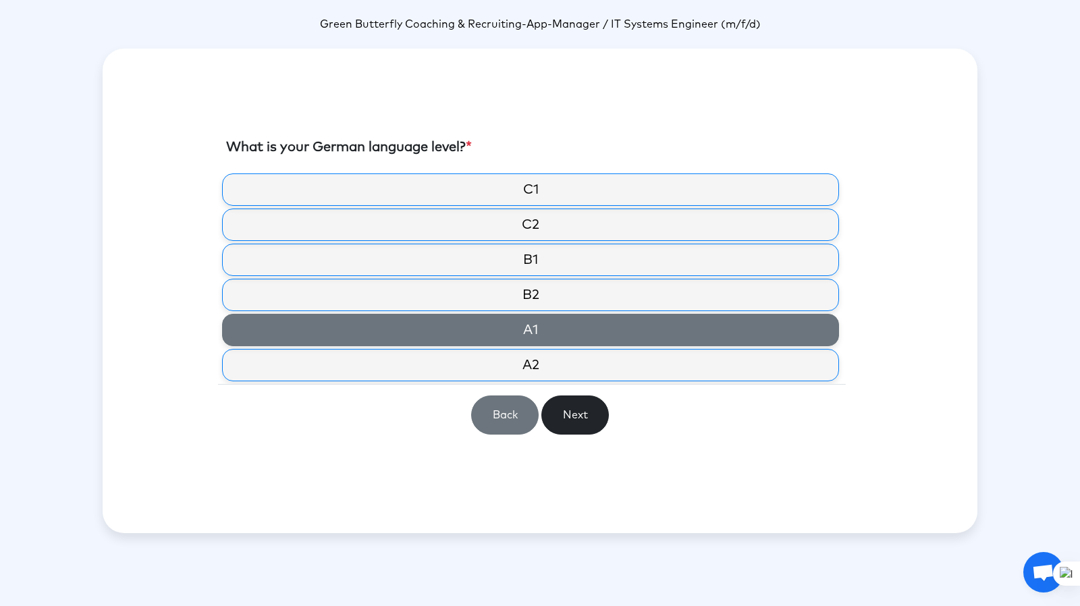  What do you see at coordinates (531, 365) in the screenshot?
I see `label: A2` at bounding box center [531, 365].